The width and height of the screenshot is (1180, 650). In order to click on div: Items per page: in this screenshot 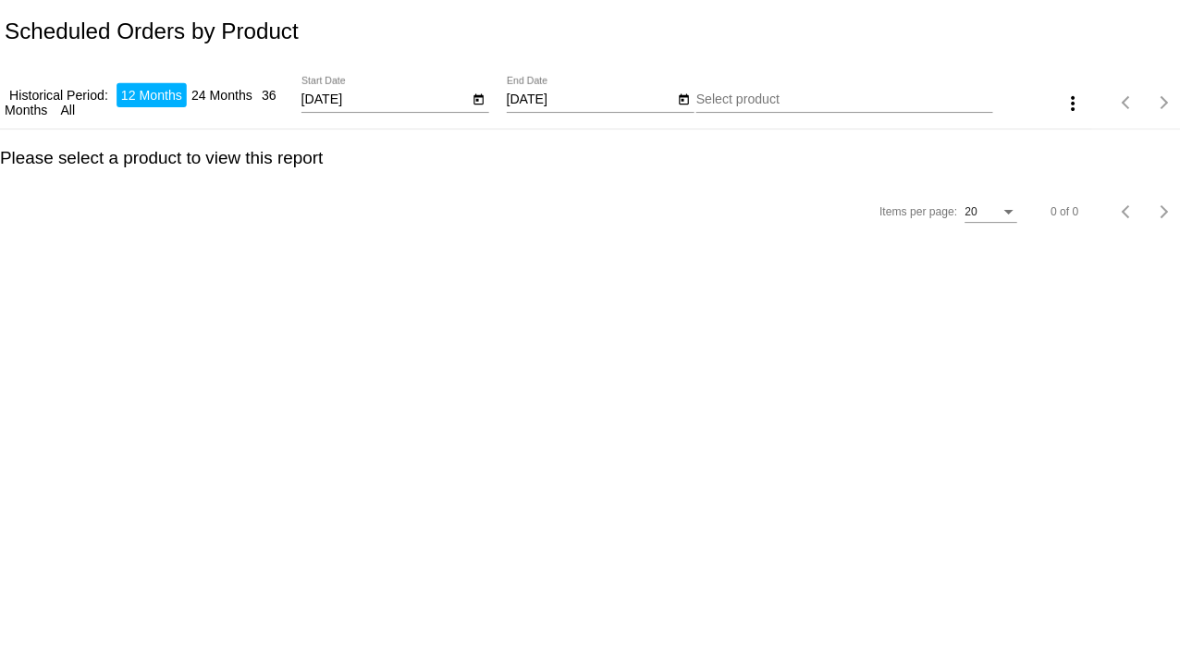, I will do `click(910, 210)`.